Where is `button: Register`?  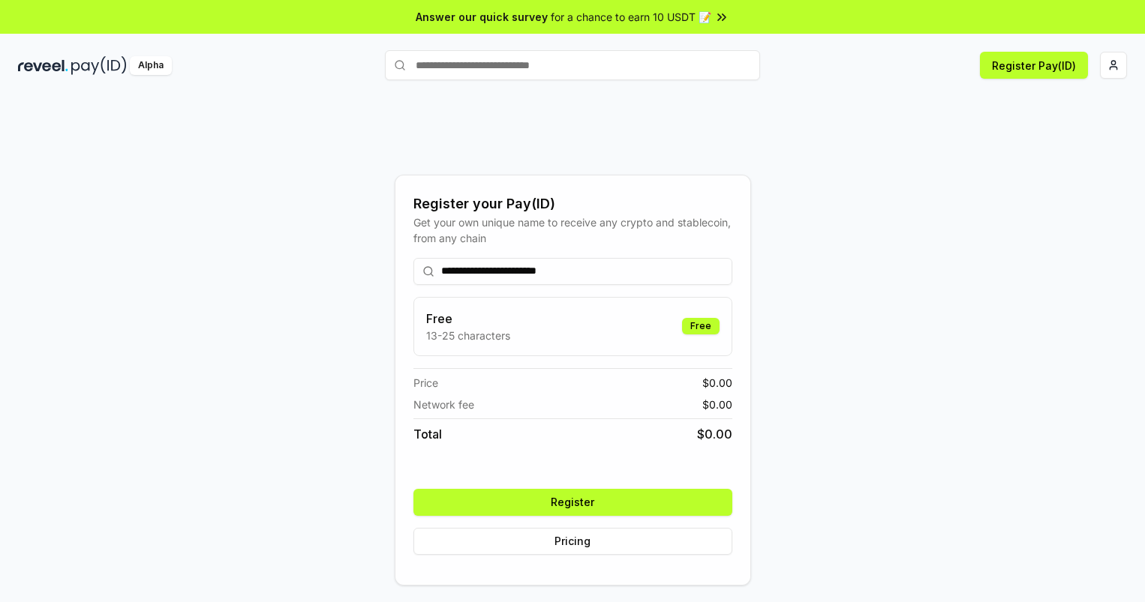 button: Register is located at coordinates (572, 503).